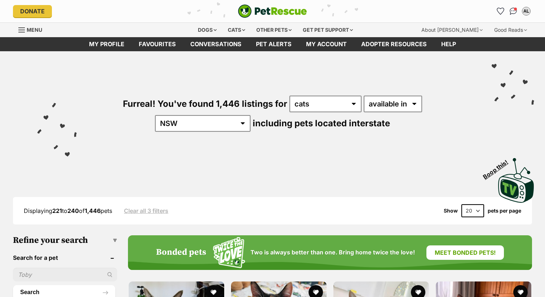 Image resolution: width=545 pixels, height=297 pixels. Describe the element at coordinates (505, 211) in the screenshot. I see `label: pets per page` at that location.